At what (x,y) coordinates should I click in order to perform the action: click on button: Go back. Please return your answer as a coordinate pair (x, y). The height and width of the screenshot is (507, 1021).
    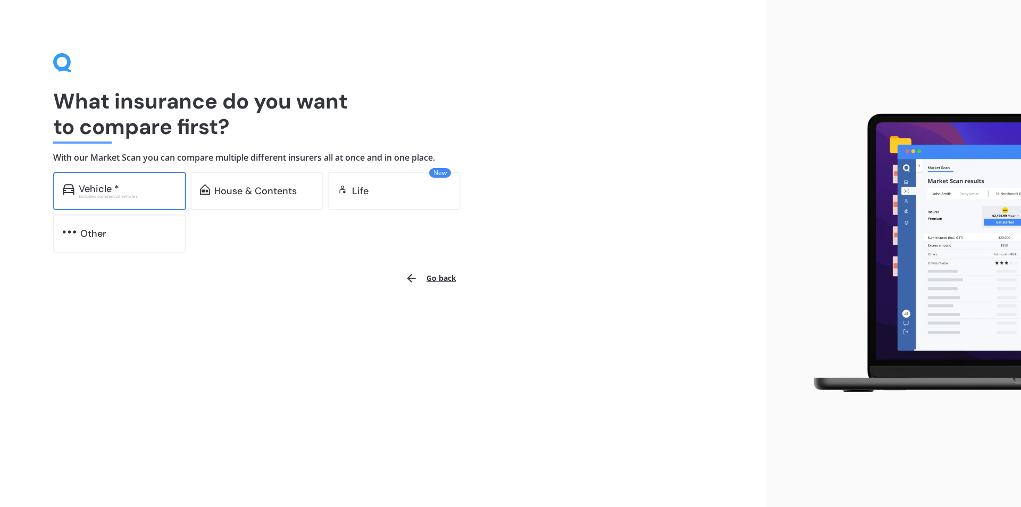
    Looking at the image, I should click on (431, 278).